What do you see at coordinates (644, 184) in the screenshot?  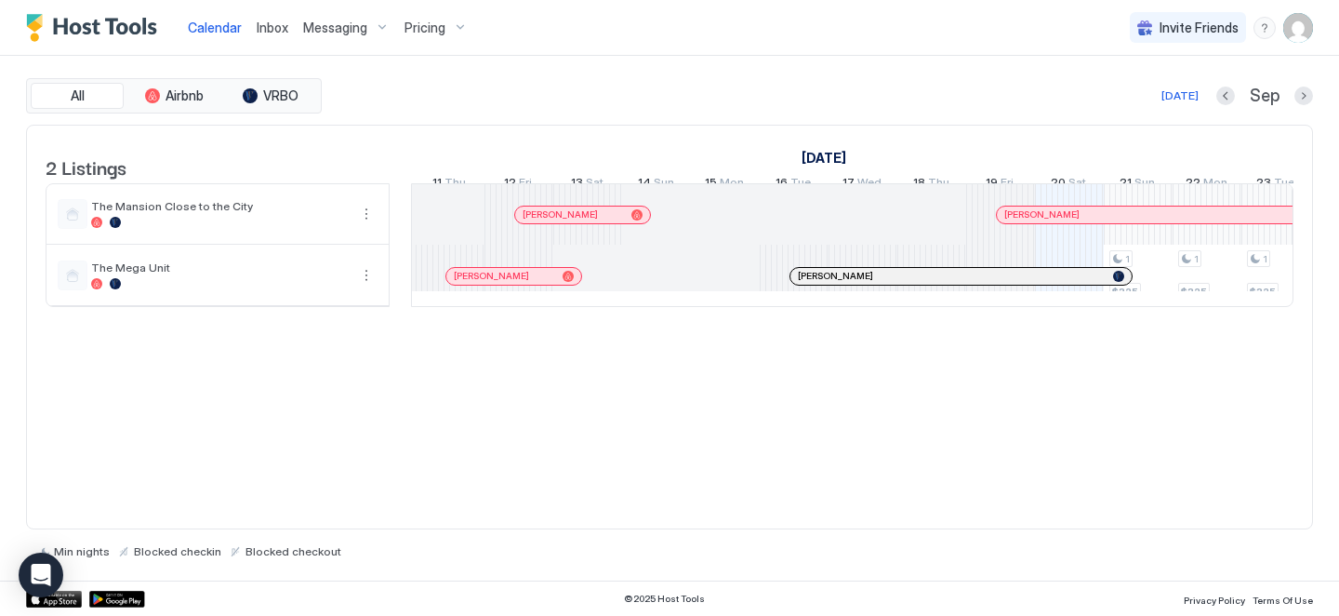 I see `span: 14` at bounding box center [644, 184].